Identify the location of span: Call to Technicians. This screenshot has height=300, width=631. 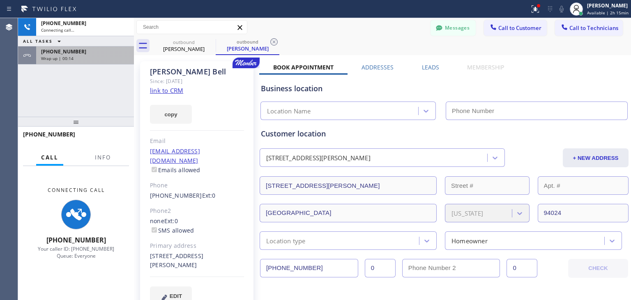
(594, 28).